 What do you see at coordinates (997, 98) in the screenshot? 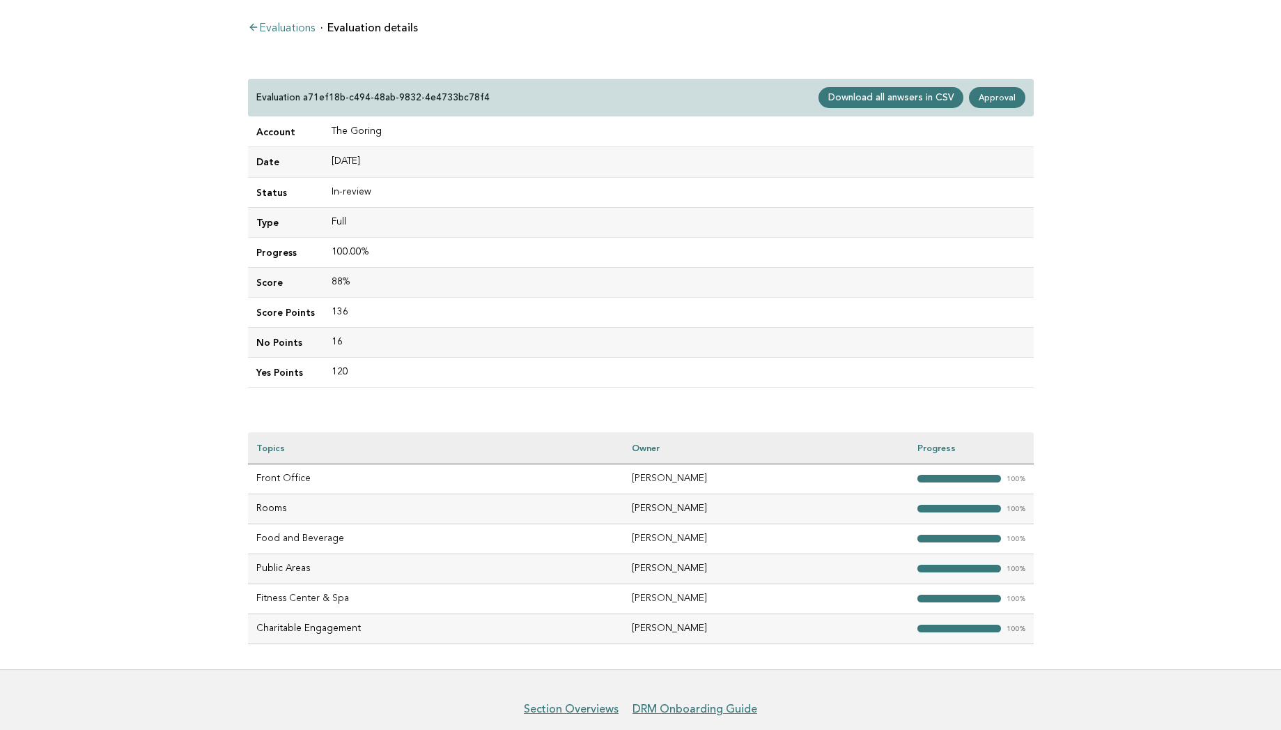
I see `a: Approval` at bounding box center [997, 98].